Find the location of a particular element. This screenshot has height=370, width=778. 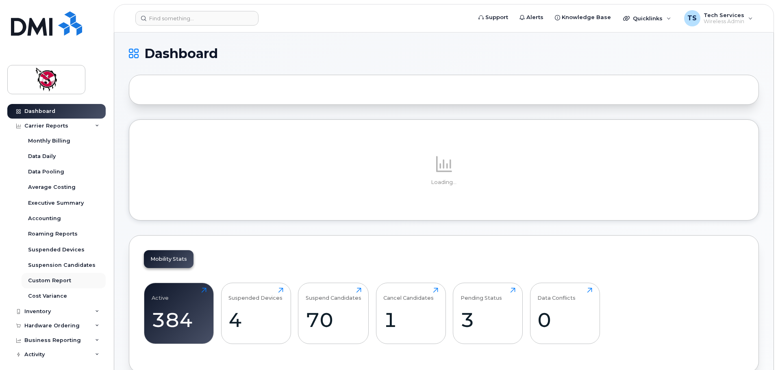

div: Active is located at coordinates (160, 294).